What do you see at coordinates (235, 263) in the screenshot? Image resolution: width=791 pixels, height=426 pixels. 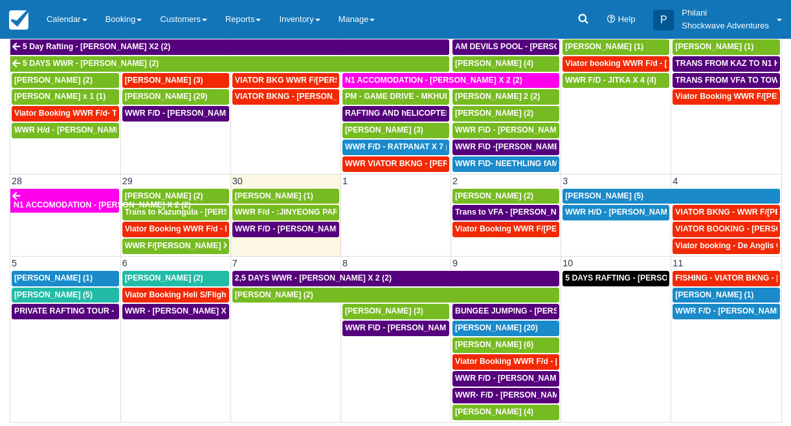 I see `span: 7` at bounding box center [235, 263].